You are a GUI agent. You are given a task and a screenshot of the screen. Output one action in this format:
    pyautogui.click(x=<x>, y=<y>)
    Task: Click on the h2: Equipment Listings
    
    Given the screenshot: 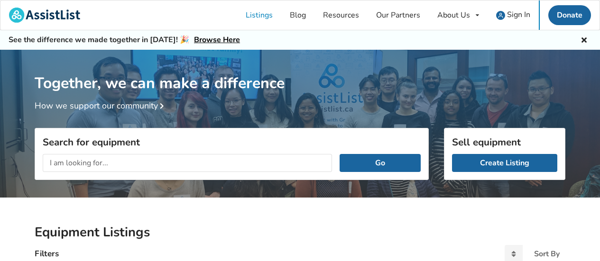 What is the action you would take?
    pyautogui.click(x=300, y=232)
    